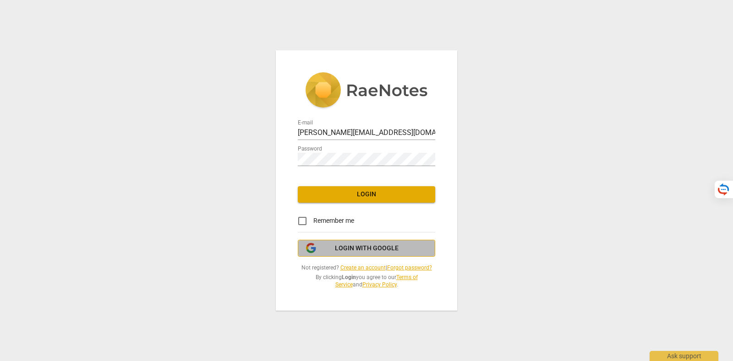  Describe the element at coordinates (366, 249) in the screenshot. I see `button: Login with Google` at that location.